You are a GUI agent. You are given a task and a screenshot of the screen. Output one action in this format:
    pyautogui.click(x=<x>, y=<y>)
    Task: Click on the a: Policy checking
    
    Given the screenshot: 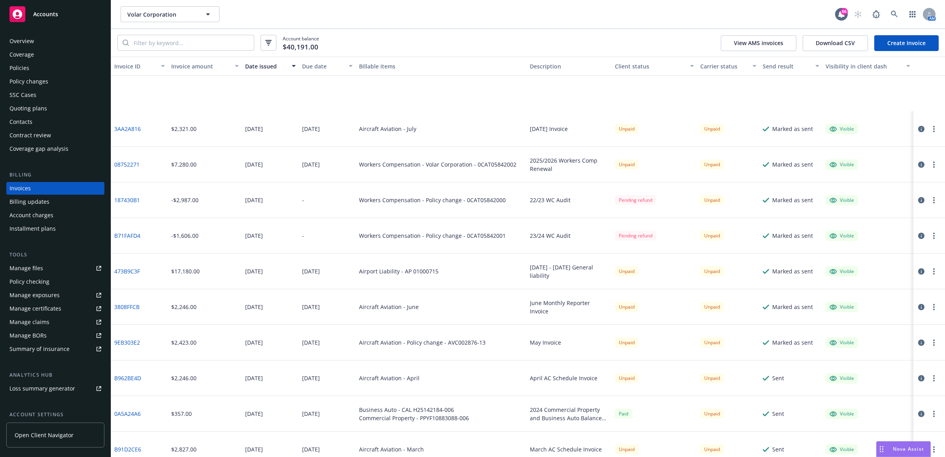 What is the action you would take?
    pyautogui.click(x=55, y=282)
    